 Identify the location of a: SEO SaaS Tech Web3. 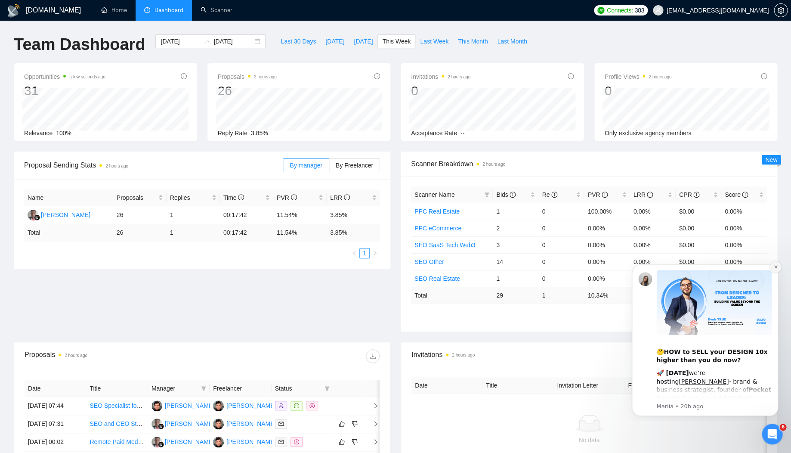
(445, 245).